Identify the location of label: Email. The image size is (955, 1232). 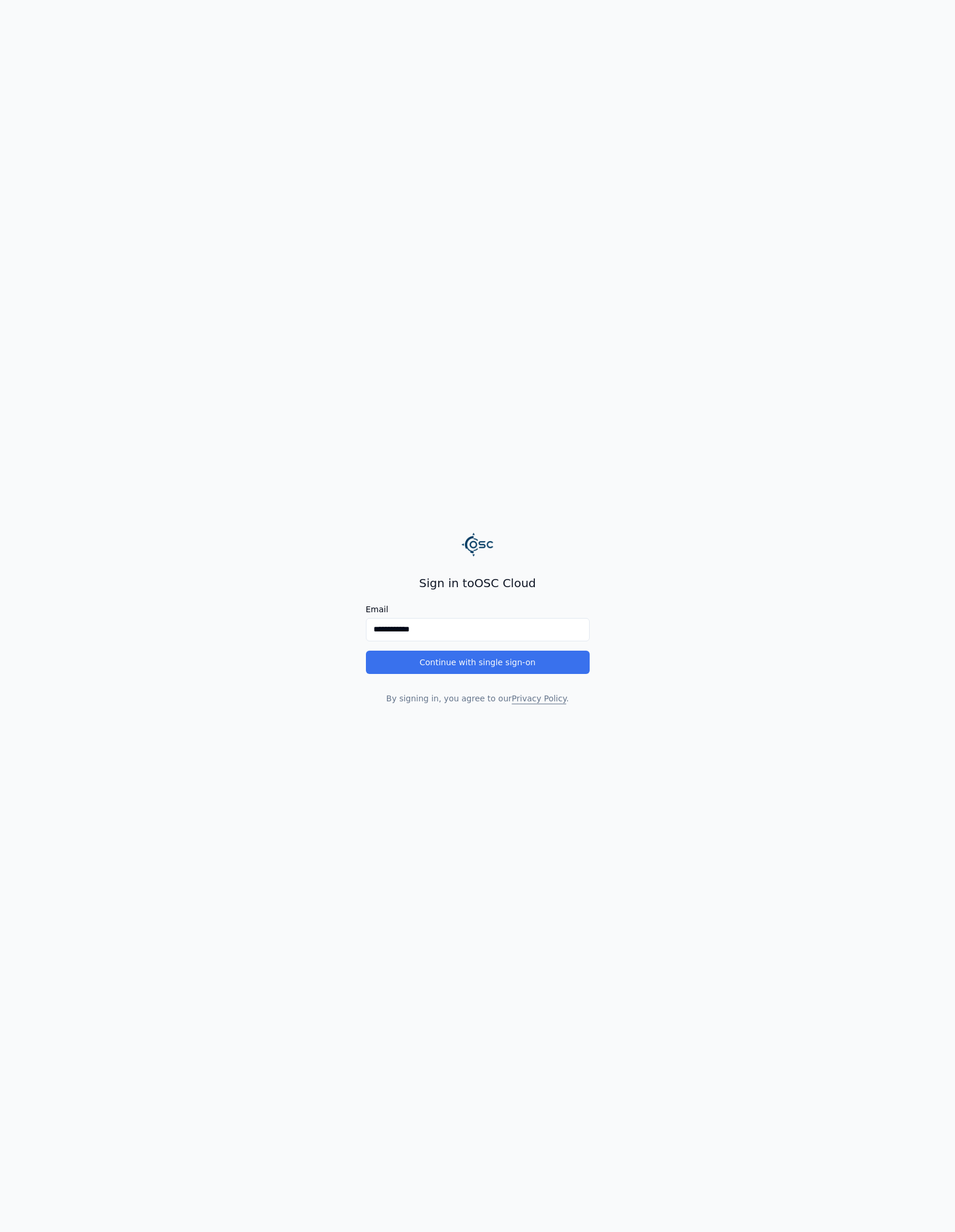
(478, 609).